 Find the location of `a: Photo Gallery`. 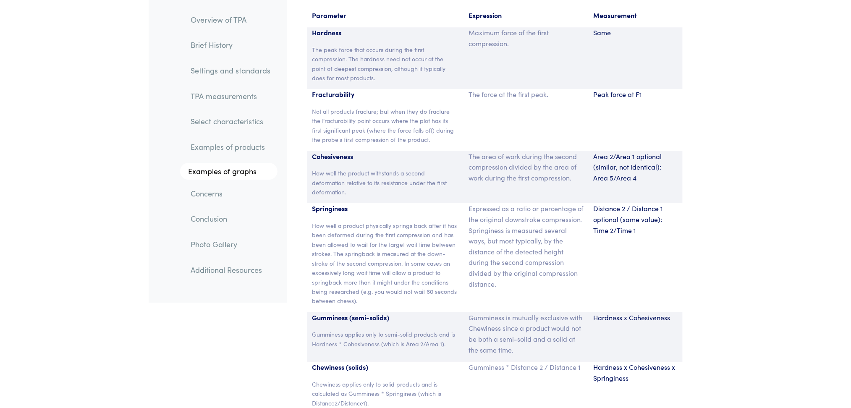

a: Photo Gallery is located at coordinates (231, 244).